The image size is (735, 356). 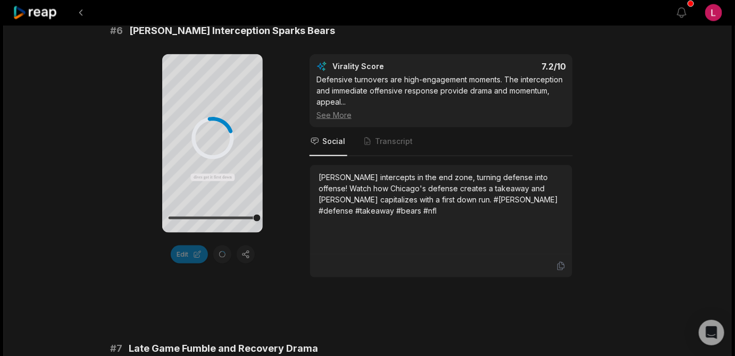 I want to click on span: Transcript, so click(x=393, y=141).